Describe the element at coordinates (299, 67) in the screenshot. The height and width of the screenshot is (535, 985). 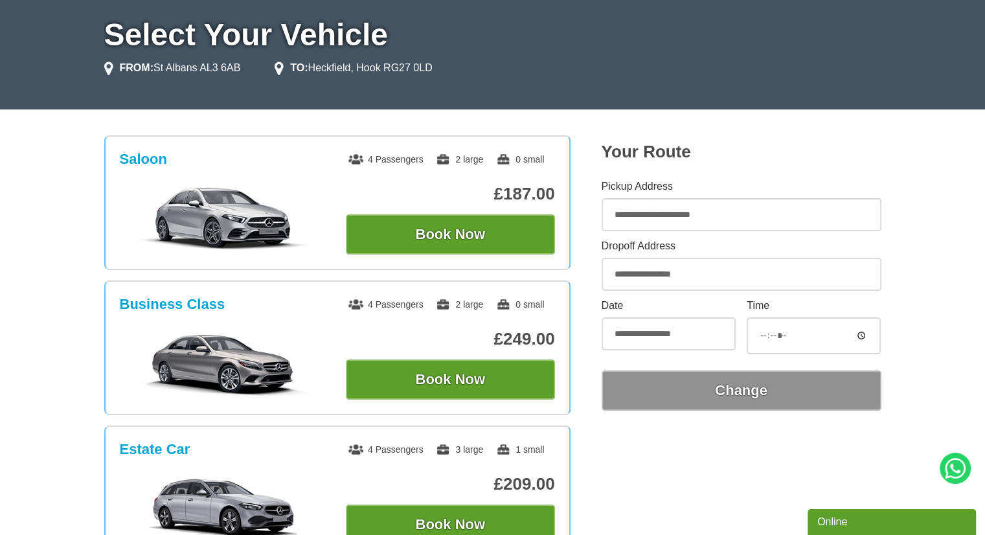
I see `strong: TO:` at that location.